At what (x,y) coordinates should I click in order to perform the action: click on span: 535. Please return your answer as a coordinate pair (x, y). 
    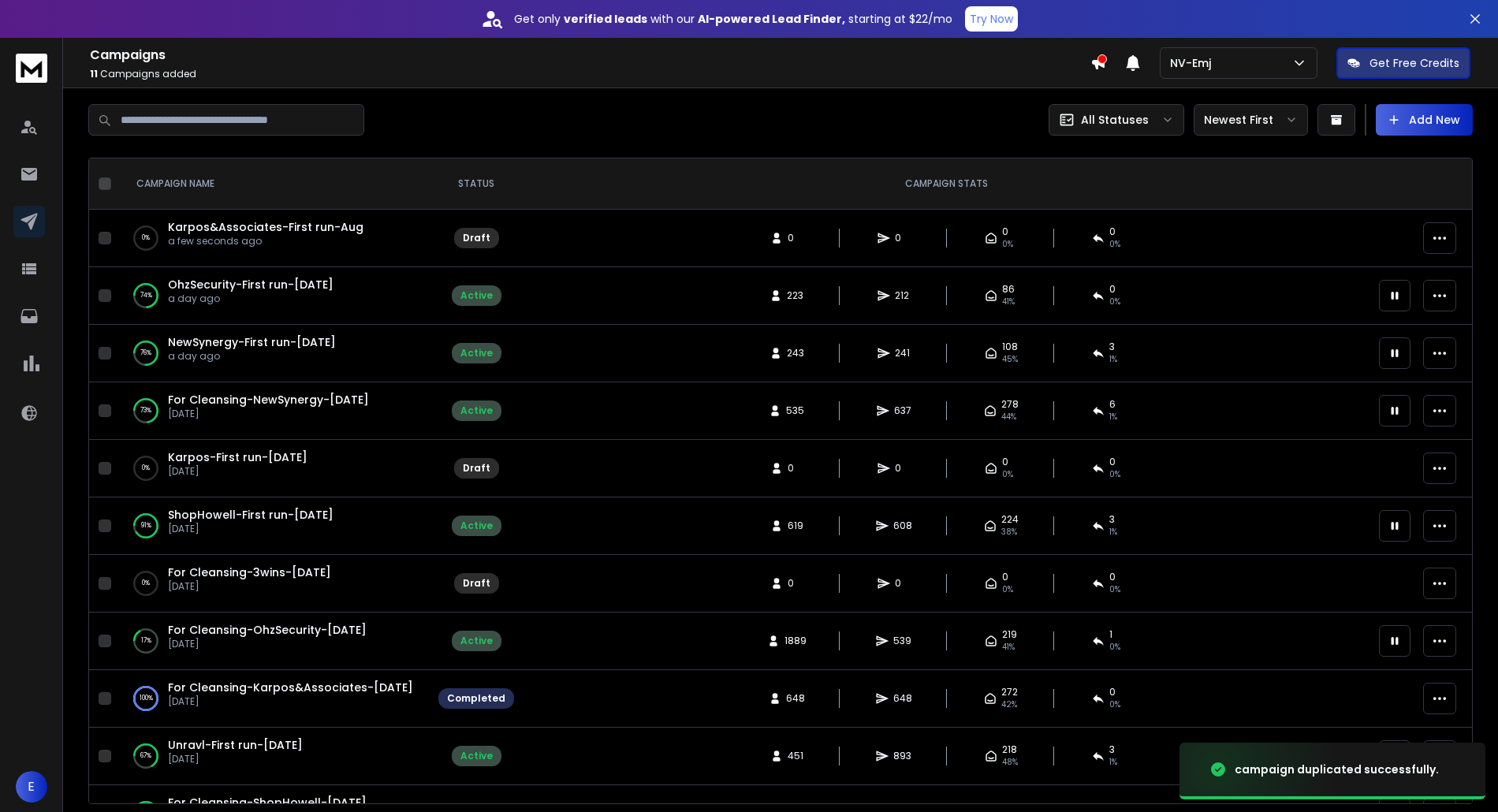
    Looking at the image, I should click on (795, 410).